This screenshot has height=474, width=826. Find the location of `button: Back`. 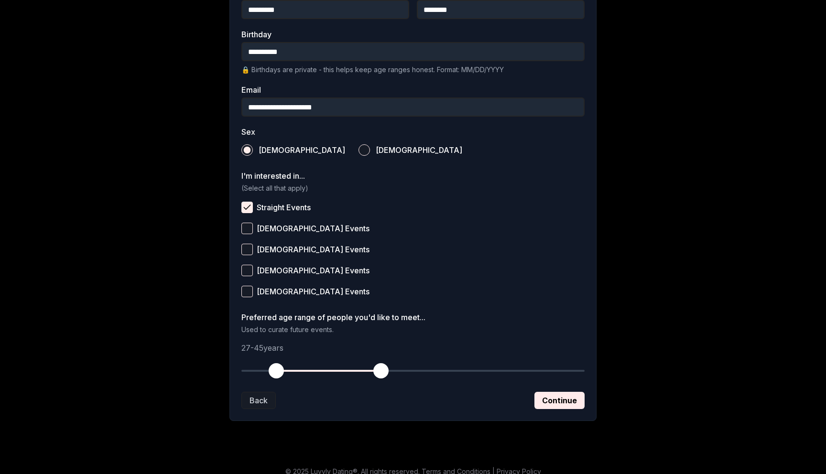

button: Back is located at coordinates (259, 401).